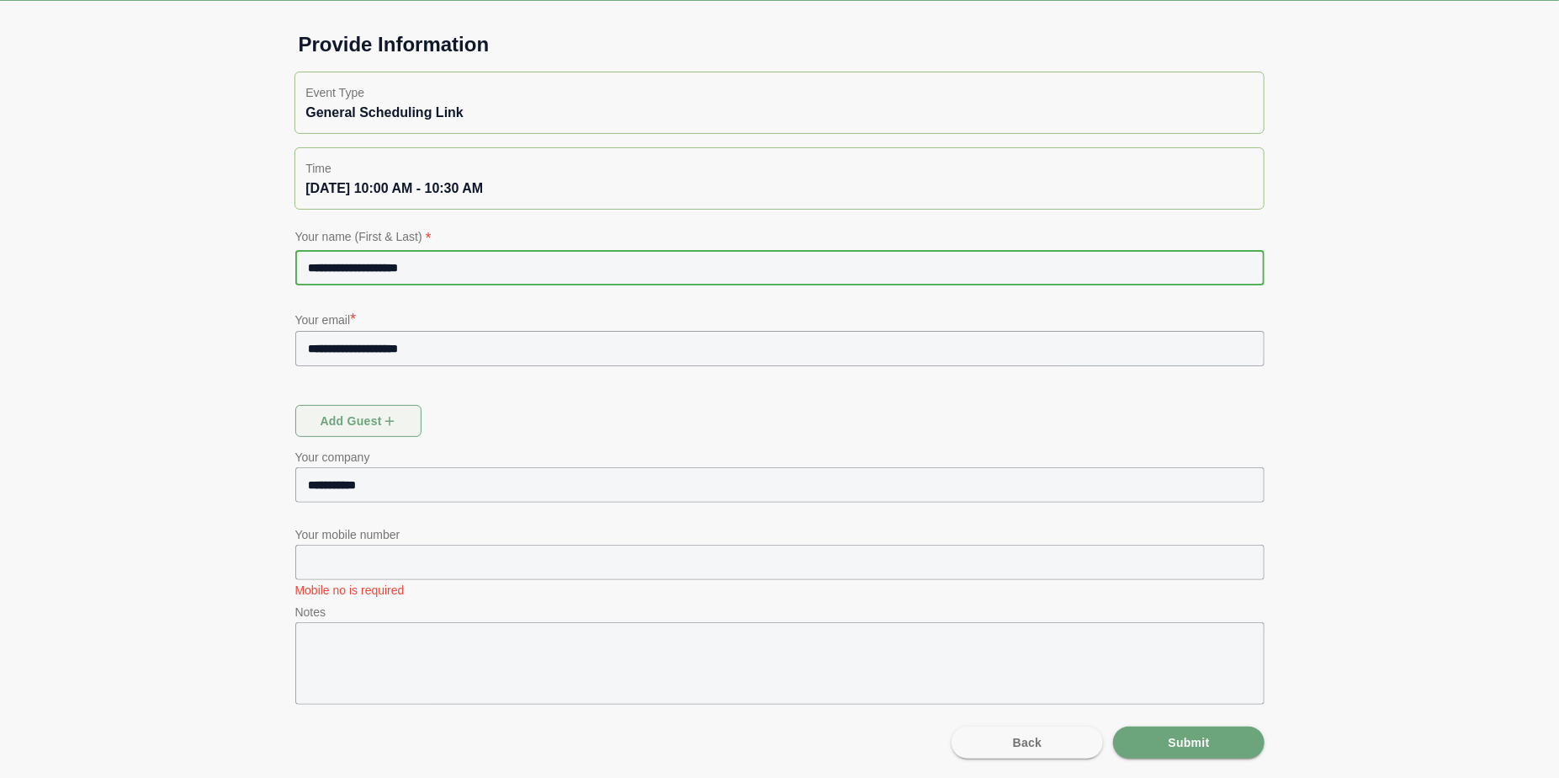 The height and width of the screenshot is (778, 1559). Describe the element at coordinates (779, 93) in the screenshot. I see `p: Event Type` at that location.